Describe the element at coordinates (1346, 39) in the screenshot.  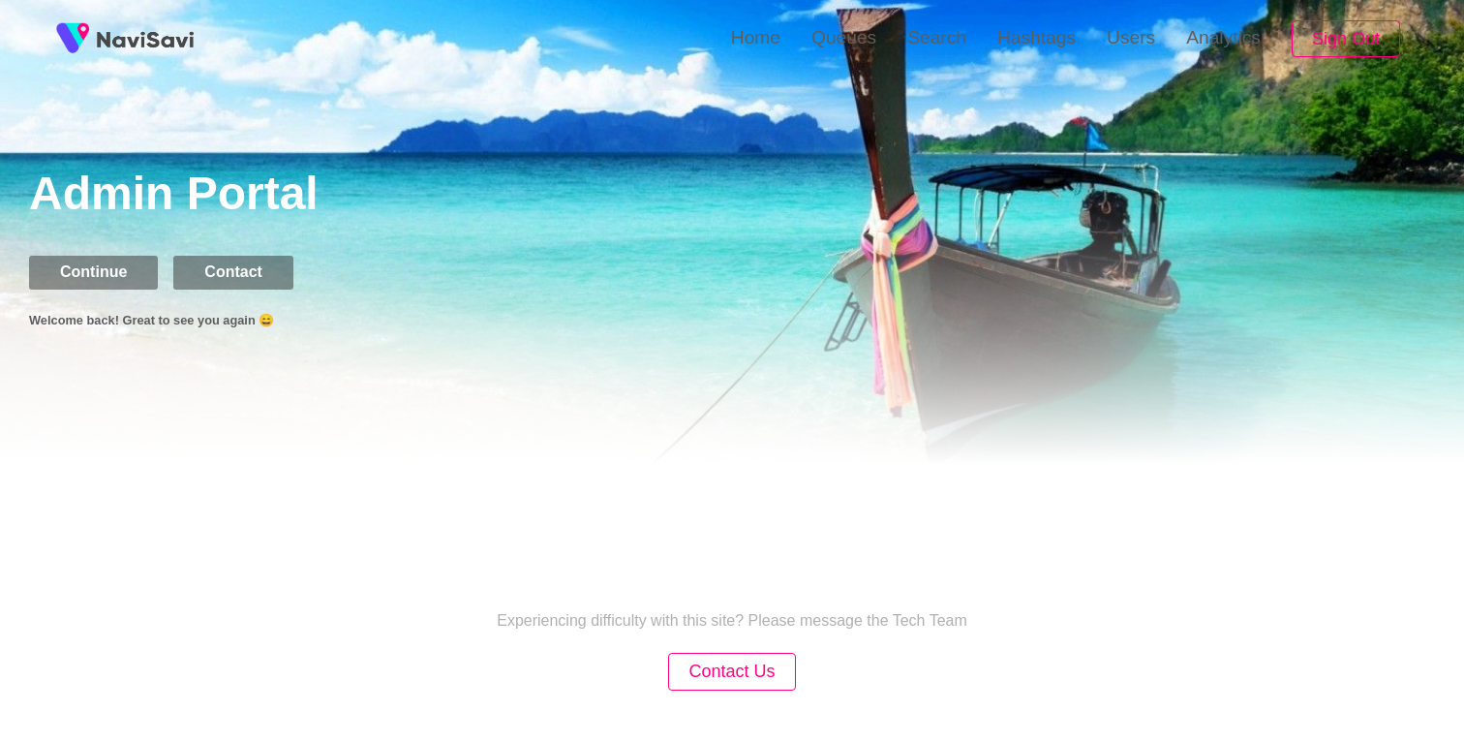
I see `button: Sign Out` at that location.